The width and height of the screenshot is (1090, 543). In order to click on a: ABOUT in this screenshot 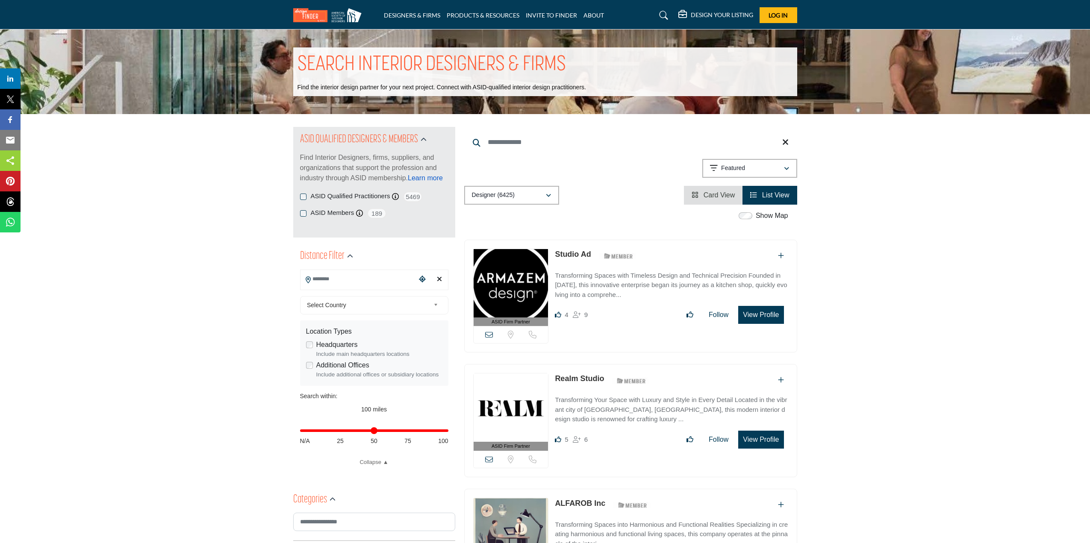, I will do `click(594, 15)`.